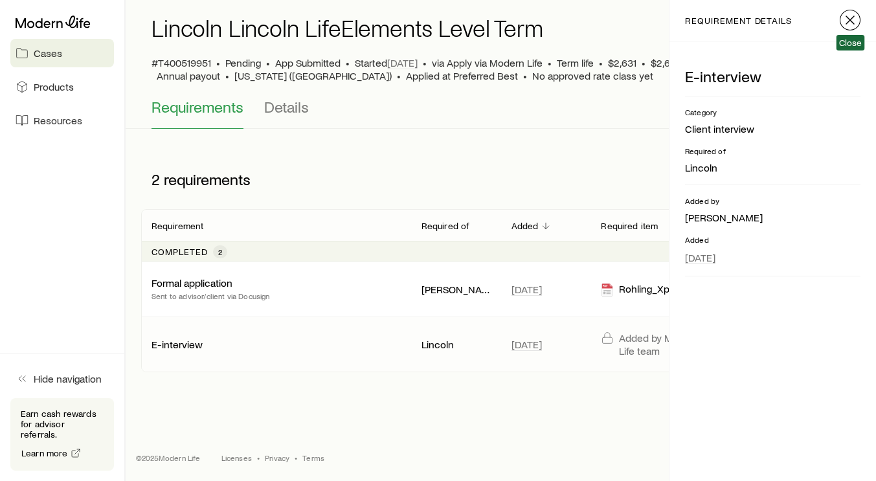  What do you see at coordinates (277, 458) in the screenshot?
I see `a: Privacy` at bounding box center [277, 458].